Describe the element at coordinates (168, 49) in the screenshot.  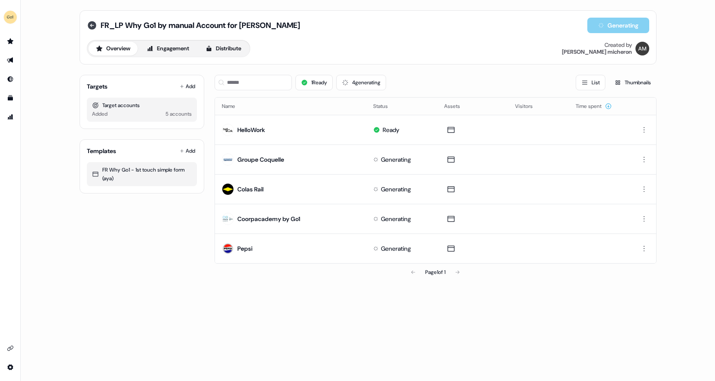
I see `a: Engagement` at that location.